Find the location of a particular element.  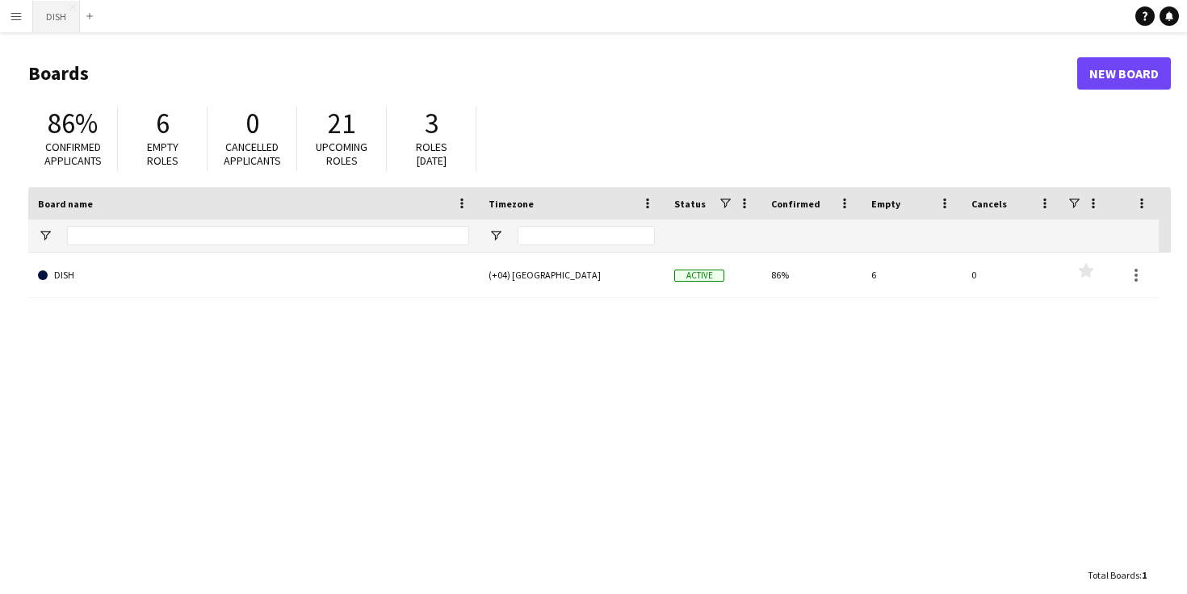

span: Cancels is located at coordinates (989, 203).